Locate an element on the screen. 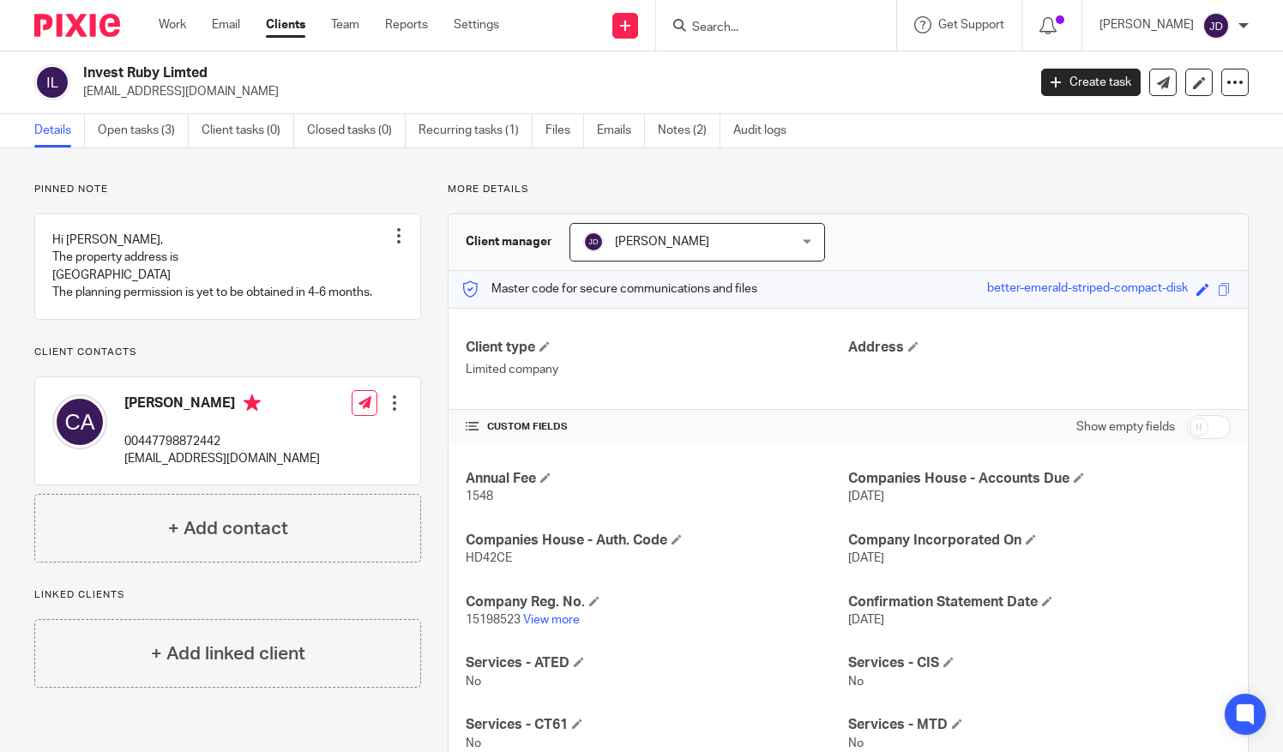 The height and width of the screenshot is (752, 1283). a: Audit logs is located at coordinates (766, 130).